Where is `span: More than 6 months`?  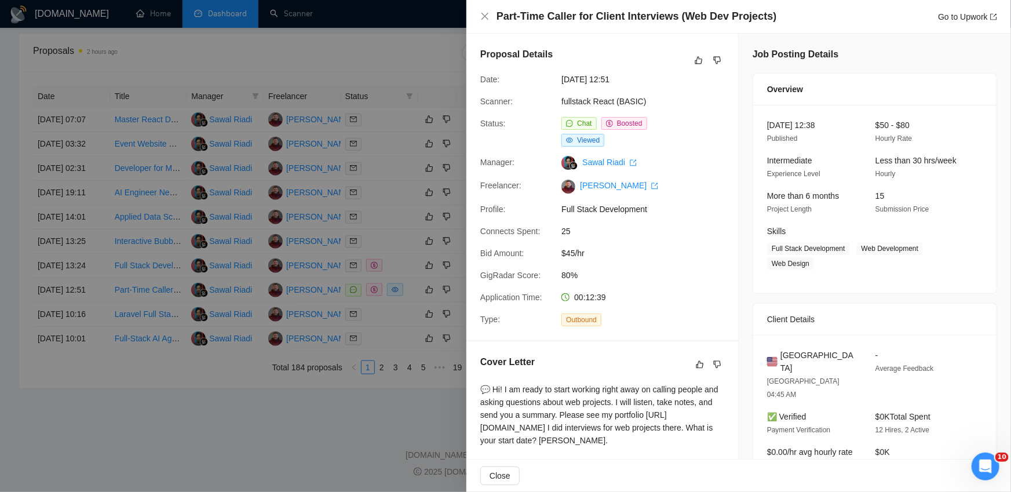 span: More than 6 months is located at coordinates (803, 196).